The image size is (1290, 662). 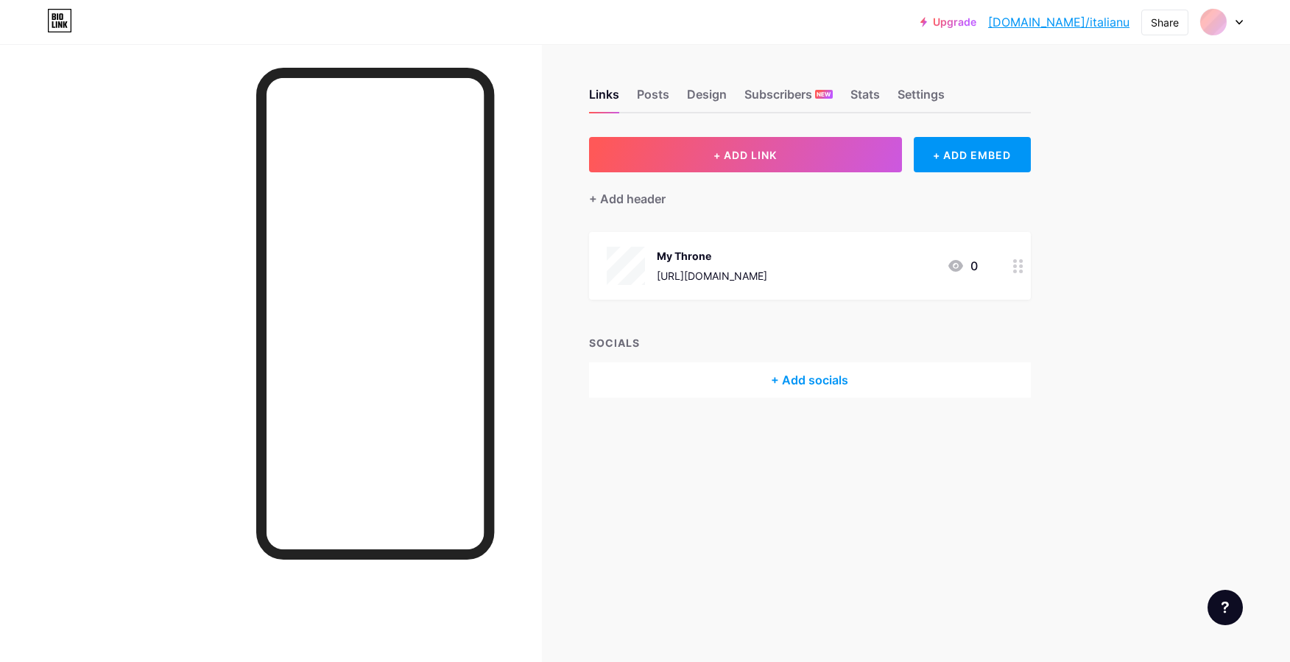 What do you see at coordinates (948, 22) in the screenshot?
I see `a: Upgrade` at bounding box center [948, 22].